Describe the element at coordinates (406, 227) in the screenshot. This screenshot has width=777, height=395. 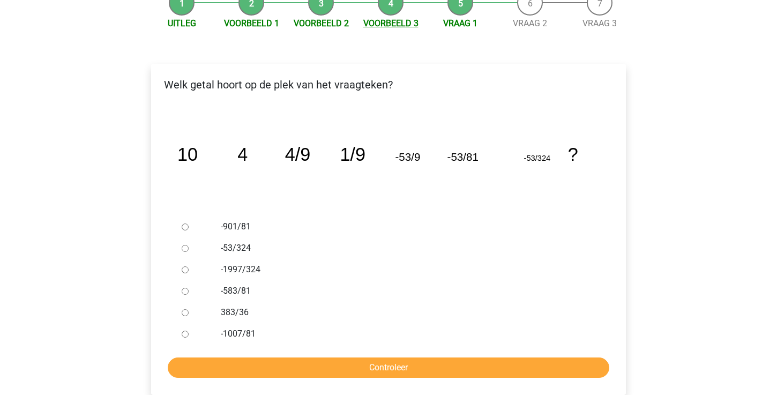
I see `label: -901/81` at that location.